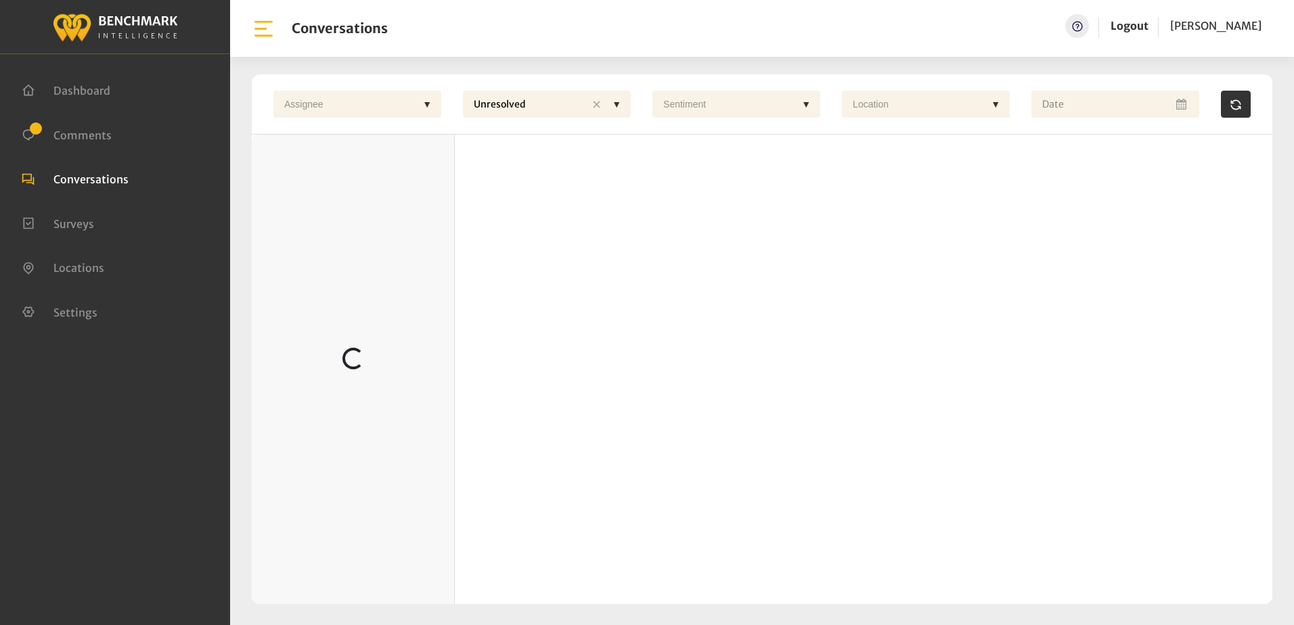 This screenshot has height=625, width=1294. Describe the element at coordinates (66, 134) in the screenshot. I see `a: Comments` at that location.